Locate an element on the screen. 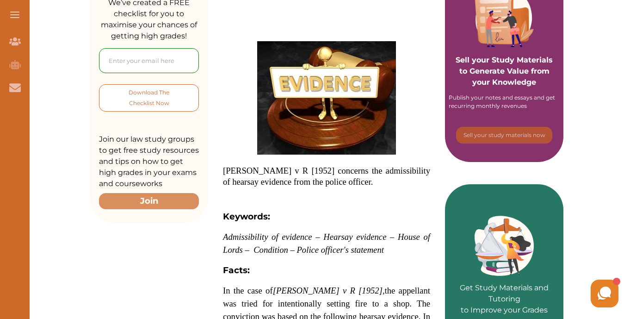 Image resolution: width=630 pixels, height=319 pixels. strong: Facts: is located at coordinates (236, 270).